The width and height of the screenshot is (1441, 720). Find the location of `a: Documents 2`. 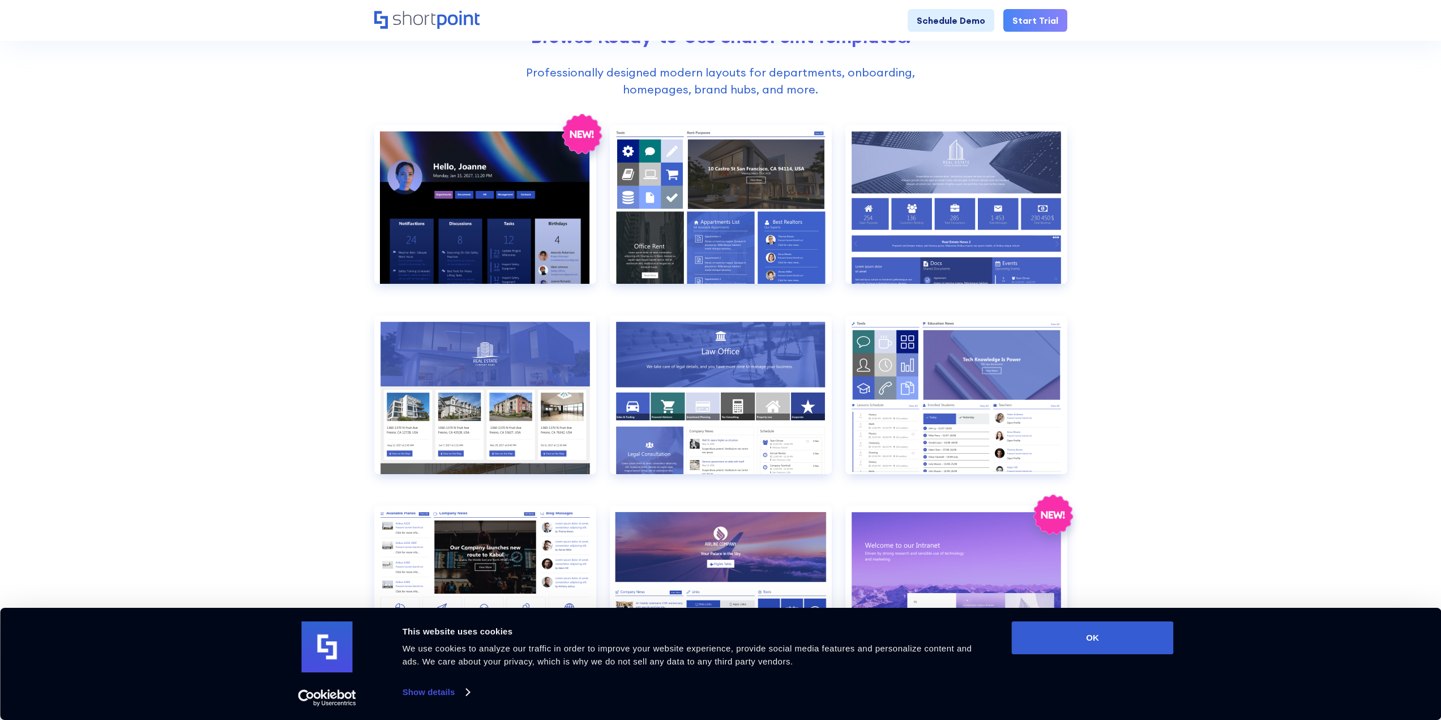

a: Documents 2 is located at coordinates (956, 213).